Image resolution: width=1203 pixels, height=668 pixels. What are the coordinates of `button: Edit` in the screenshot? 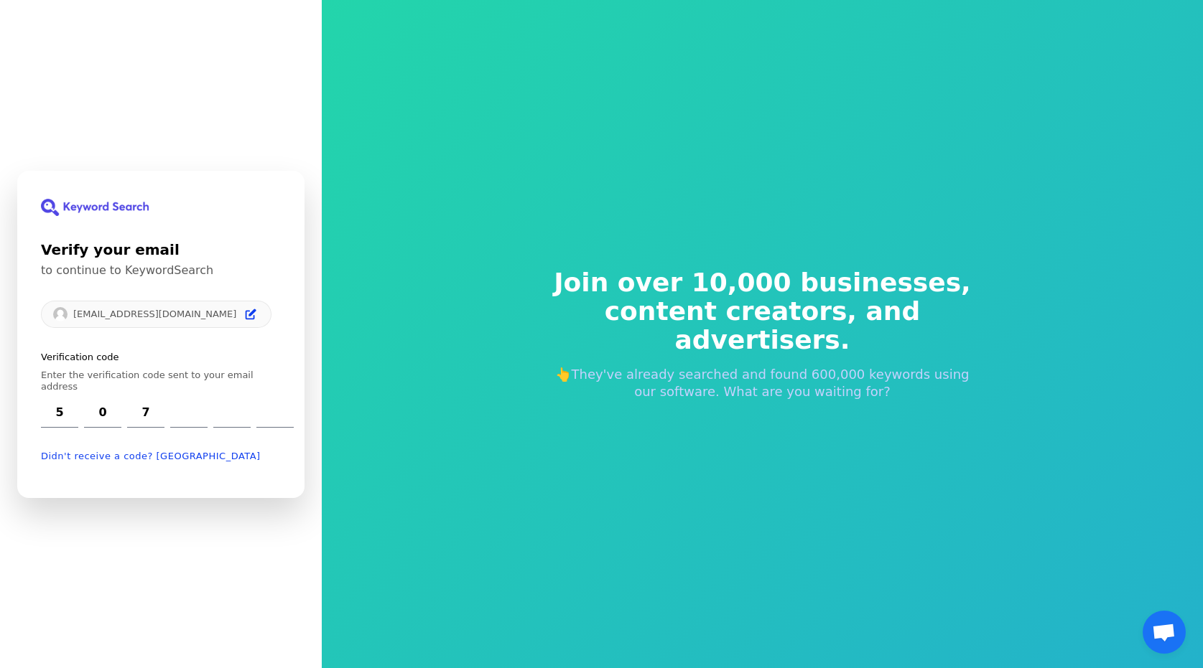 It's located at (251, 314).